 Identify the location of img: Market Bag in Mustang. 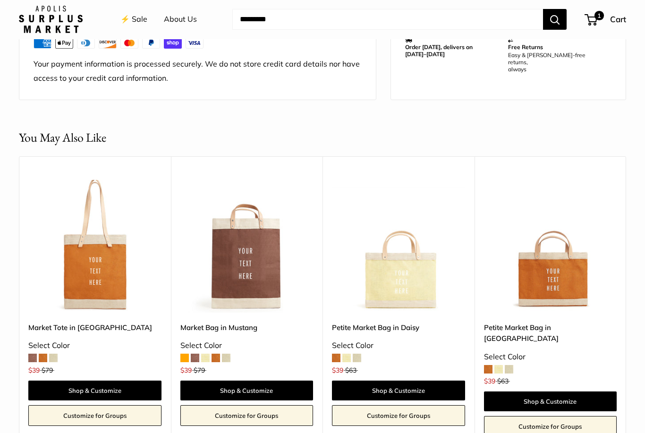
(247, 247).